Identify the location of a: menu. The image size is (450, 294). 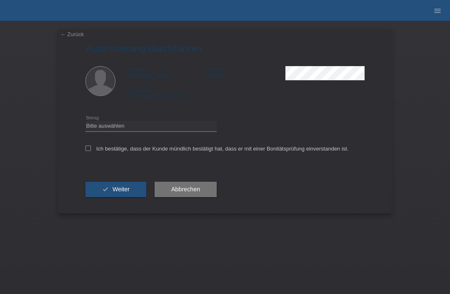
(437, 10).